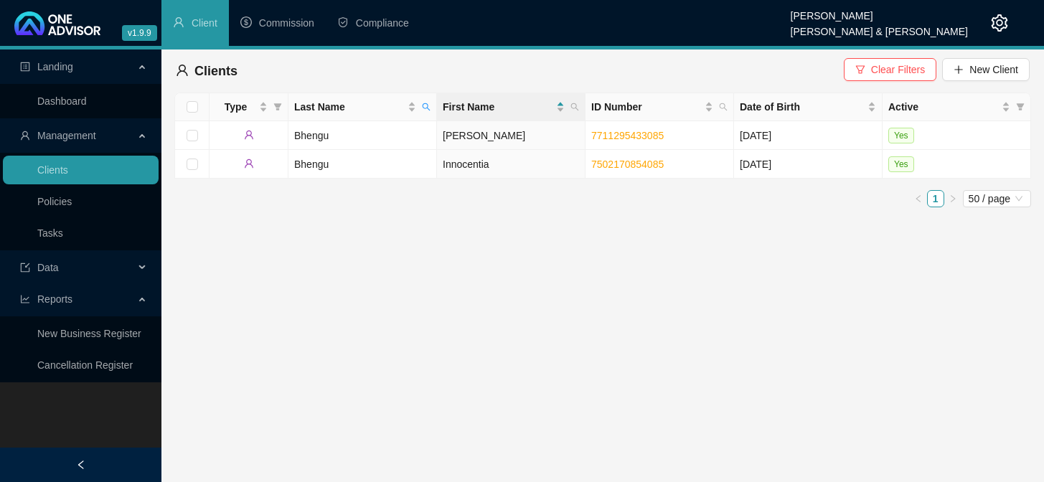 Image resolution: width=1044 pixels, height=482 pixels. Describe the element at coordinates (235, 107) in the screenshot. I see `span: Type` at that location.